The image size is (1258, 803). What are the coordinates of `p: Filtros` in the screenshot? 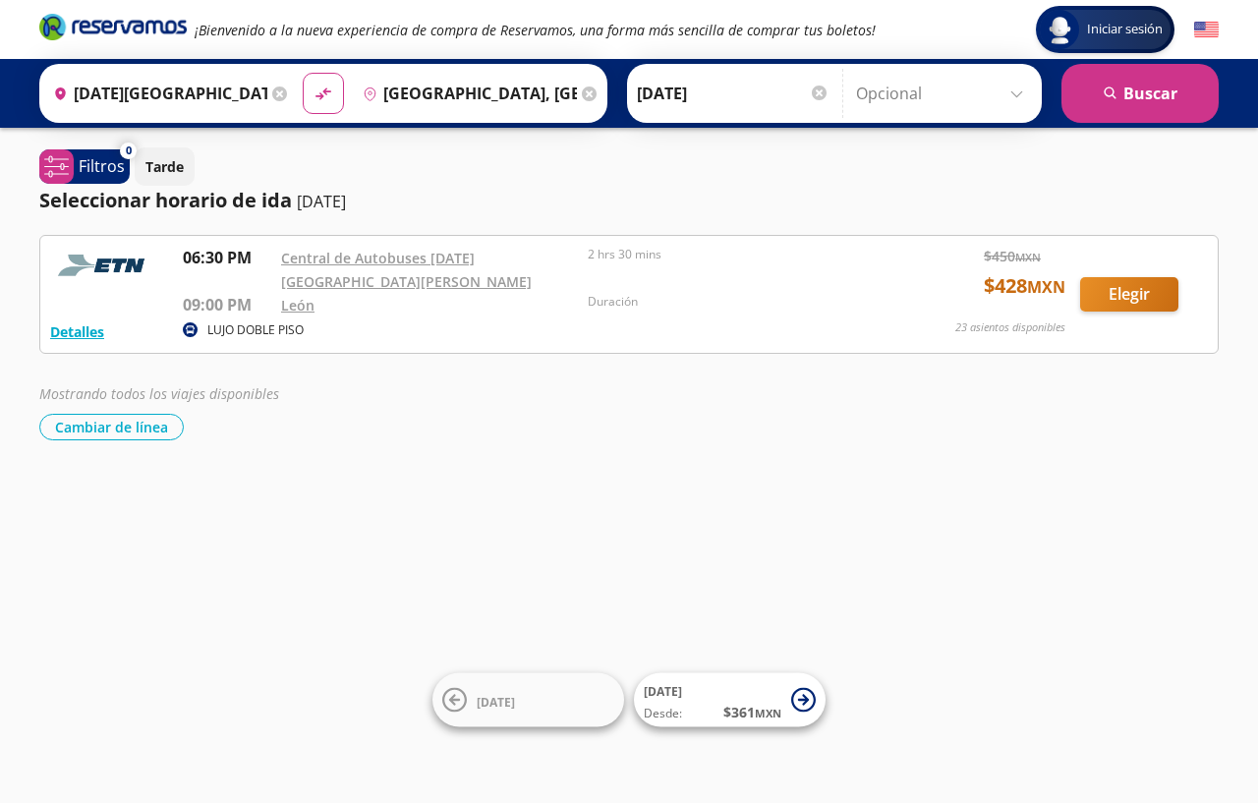 It's located at (101, 166).